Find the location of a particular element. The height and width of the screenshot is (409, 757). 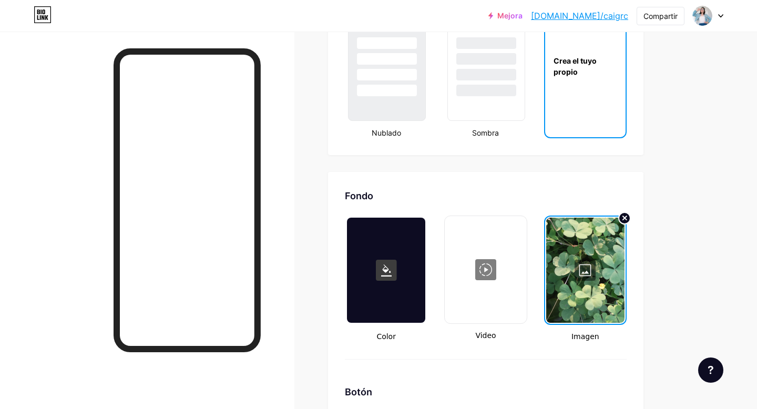

font: Compartir is located at coordinates (660, 16).